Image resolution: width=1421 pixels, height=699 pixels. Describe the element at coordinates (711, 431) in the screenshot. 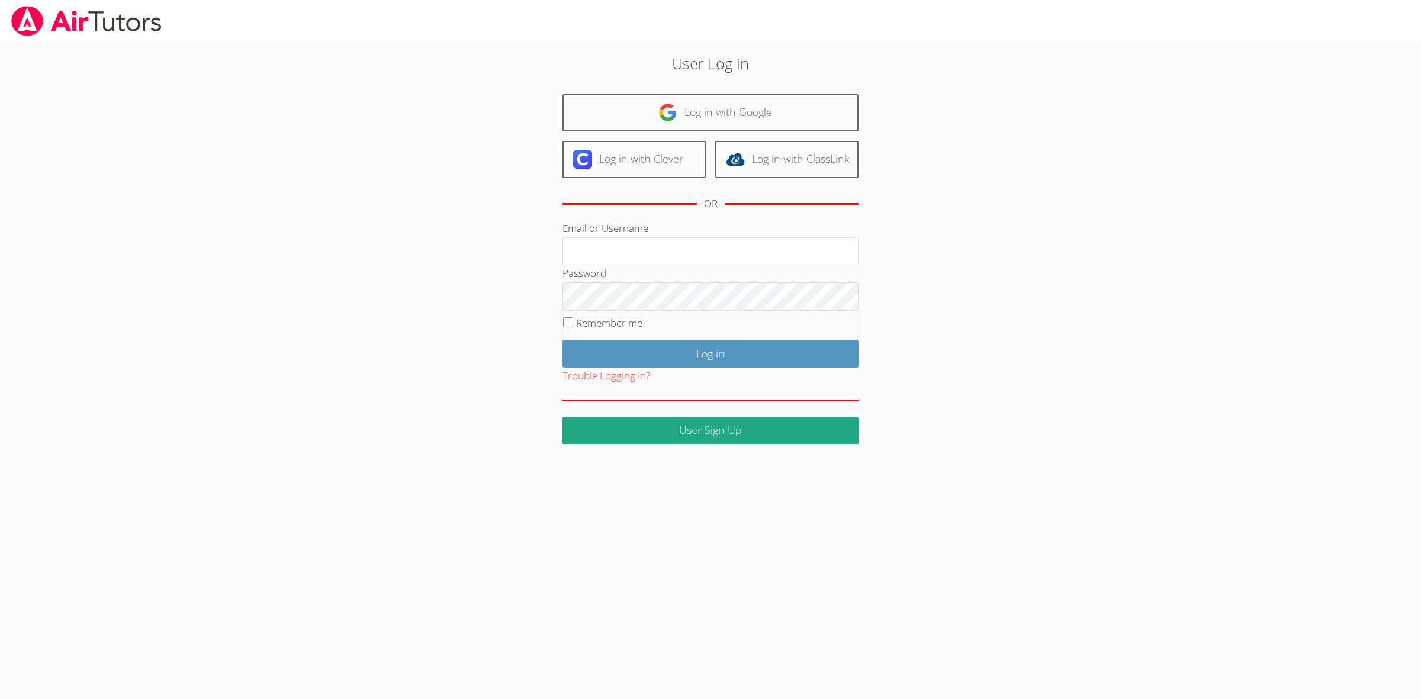

I see `a: User Sign Up` at that location.